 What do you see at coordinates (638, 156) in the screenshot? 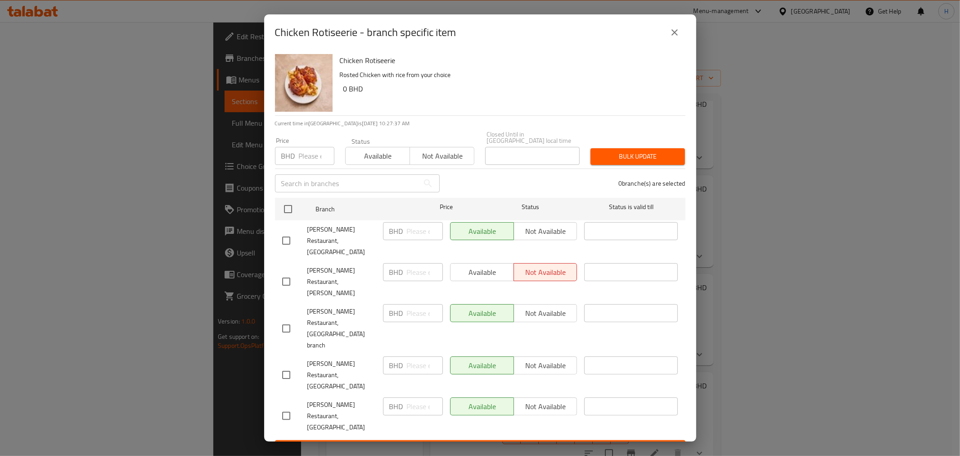
I see `button: Bulk update` at bounding box center [638, 156].